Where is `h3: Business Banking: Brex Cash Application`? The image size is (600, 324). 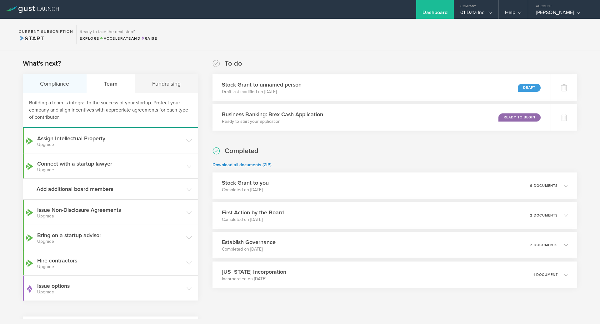
h3: Business Banking: Brex Cash Application is located at coordinates (273, 114).